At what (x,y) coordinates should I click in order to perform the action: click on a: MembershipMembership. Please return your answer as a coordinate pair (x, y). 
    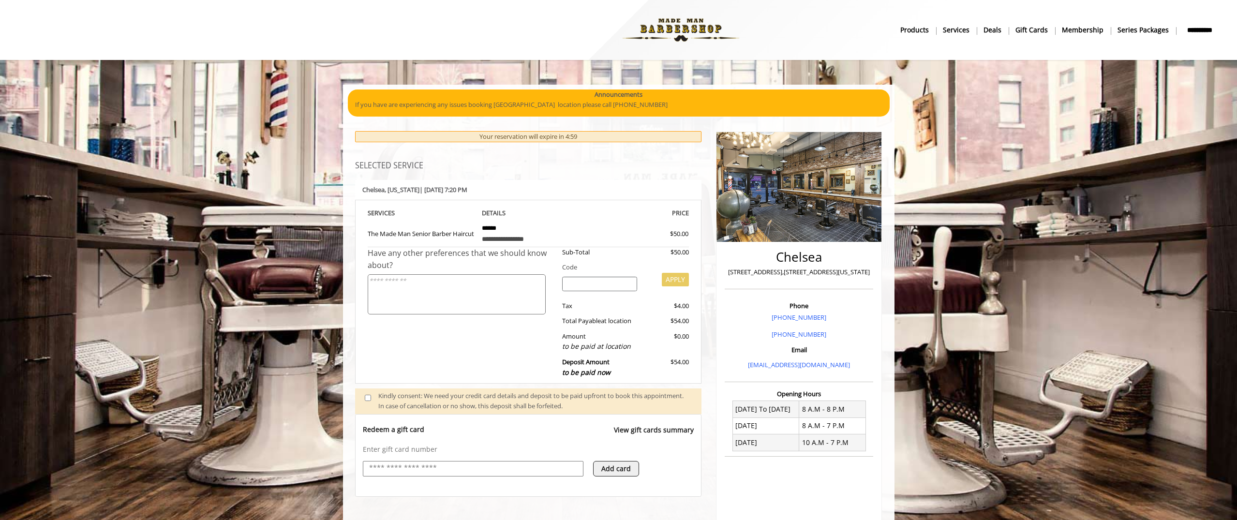
    Looking at the image, I should click on (1082, 30).